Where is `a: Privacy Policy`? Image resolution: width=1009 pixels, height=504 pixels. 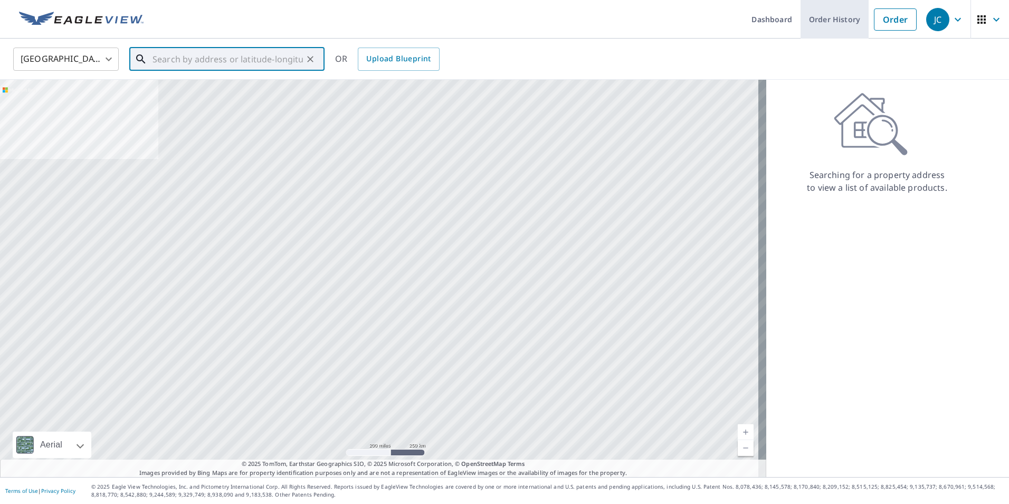
a: Privacy Policy is located at coordinates (58, 490).